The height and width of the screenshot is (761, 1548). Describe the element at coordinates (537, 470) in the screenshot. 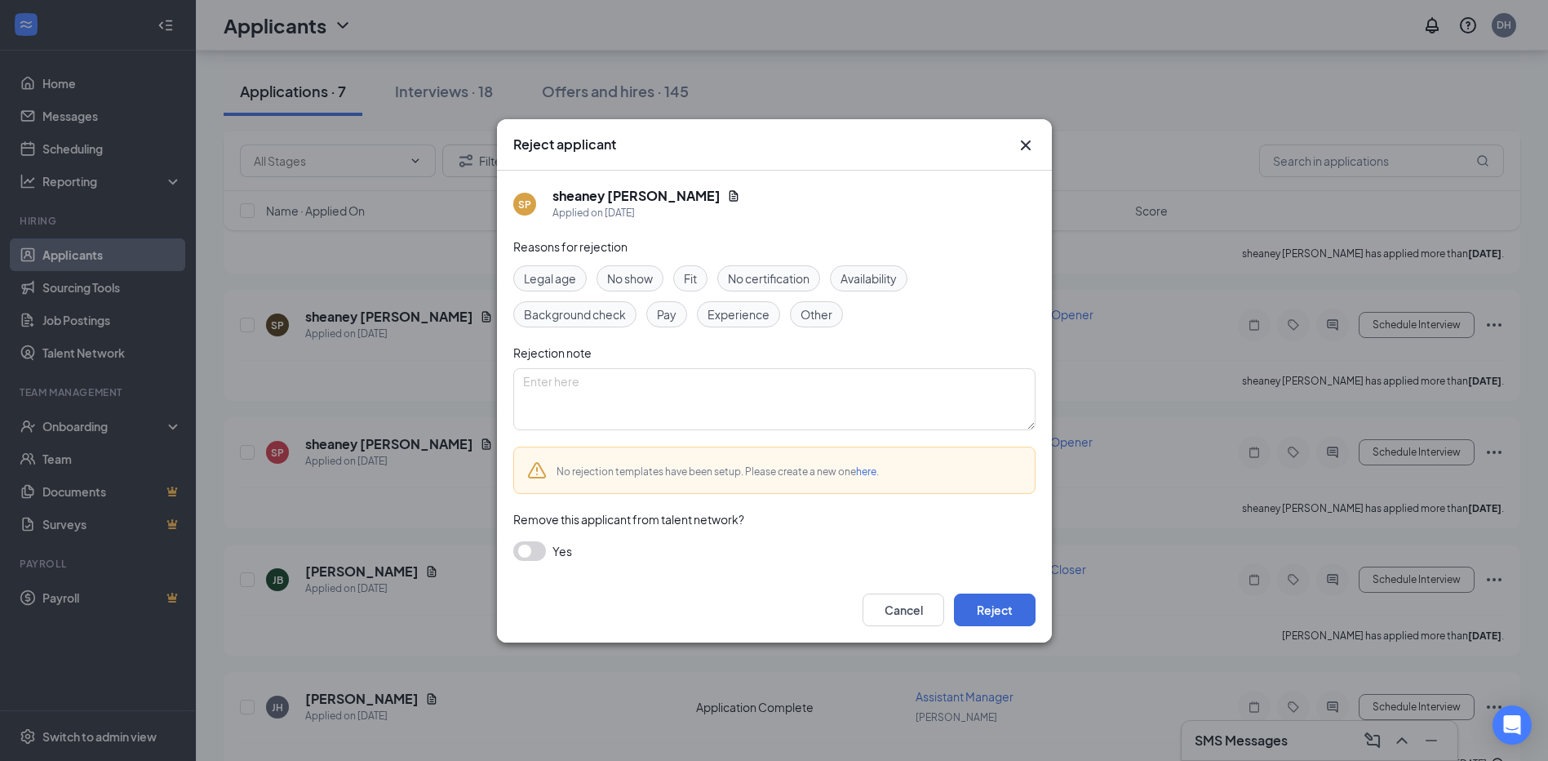

I see `svg: Warning` at that location.